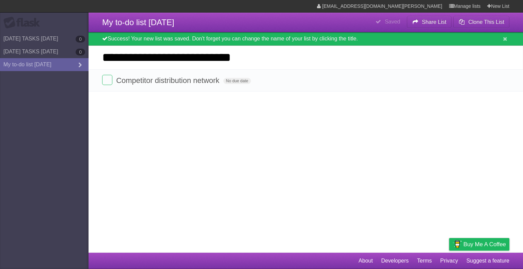  Describe the element at coordinates (430, 22) in the screenshot. I see `button: Share List` at that location.